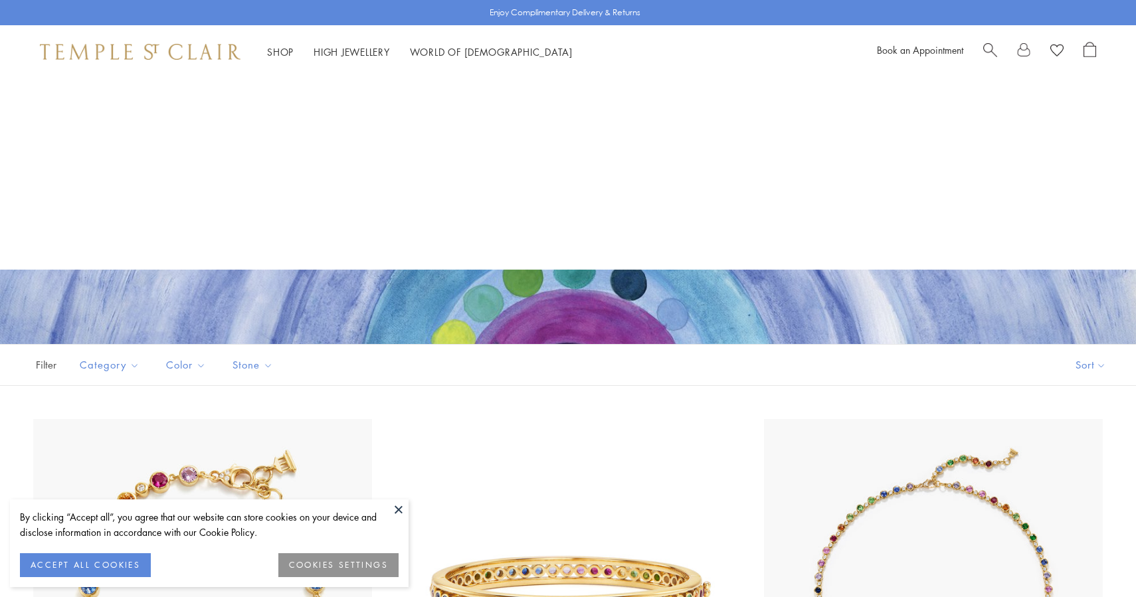  I want to click on button: Show sort by, so click(1090, 365).